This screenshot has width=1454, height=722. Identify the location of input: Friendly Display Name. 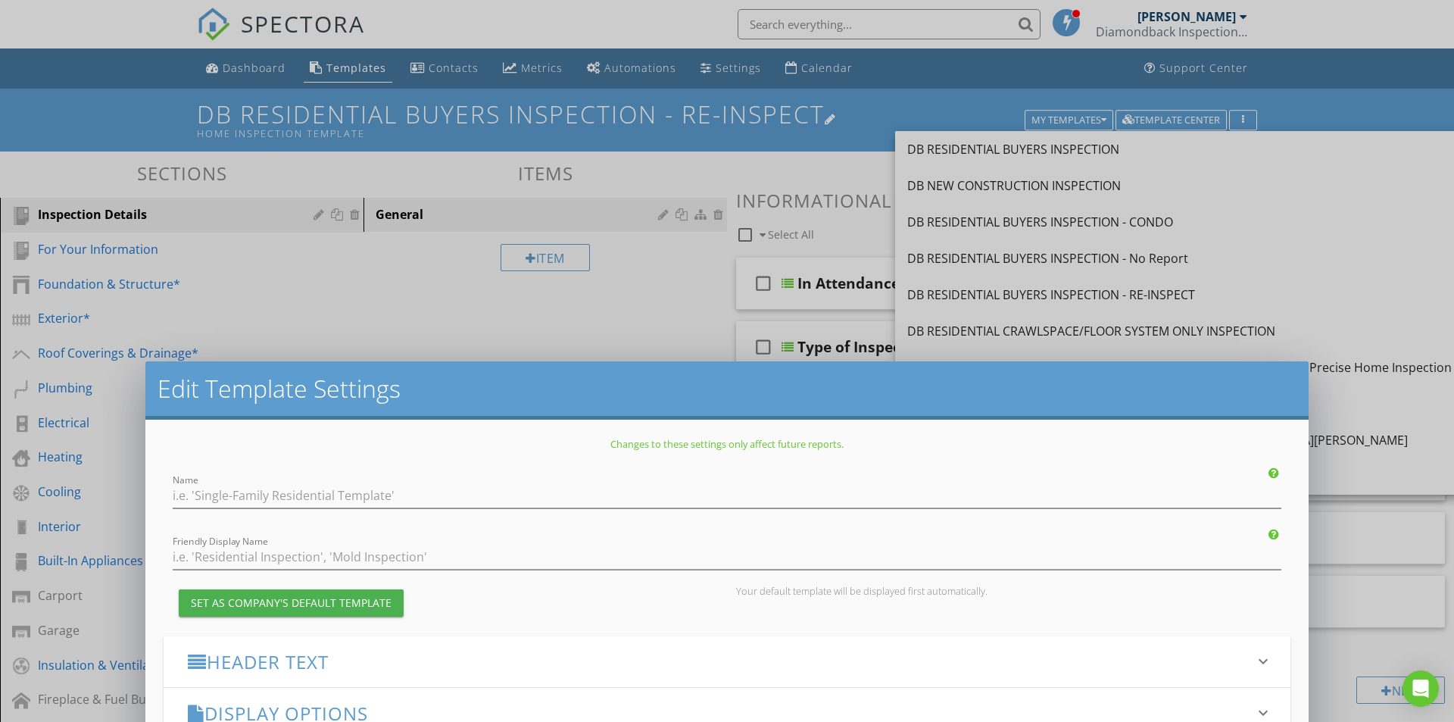
(727, 557).